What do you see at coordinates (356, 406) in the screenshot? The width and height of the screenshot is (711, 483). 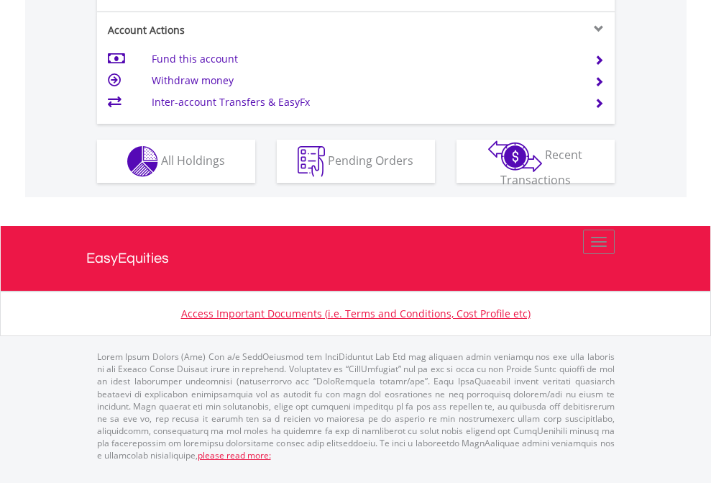 I see `p: Lorem Ipsum Dolors (Ame) Con a/e SeddOeiusmod tem InciDiduntut Lab Etd mag aliquaen admin veniamq...` at bounding box center [356, 406].